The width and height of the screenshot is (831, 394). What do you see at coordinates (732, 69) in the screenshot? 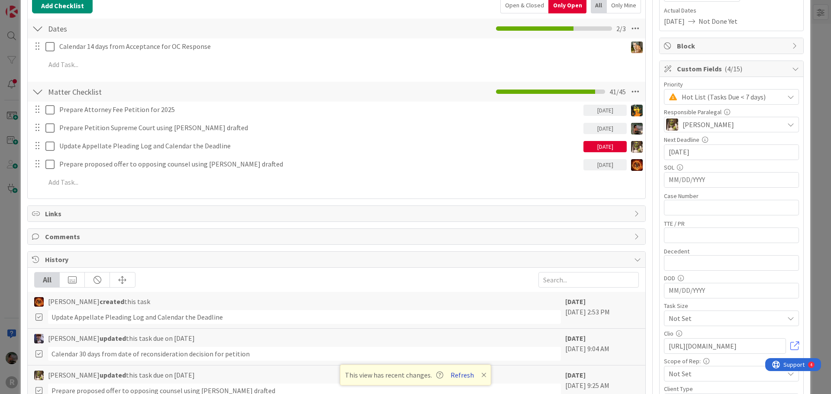
I see `span: Custom Fields` at bounding box center [732, 69].